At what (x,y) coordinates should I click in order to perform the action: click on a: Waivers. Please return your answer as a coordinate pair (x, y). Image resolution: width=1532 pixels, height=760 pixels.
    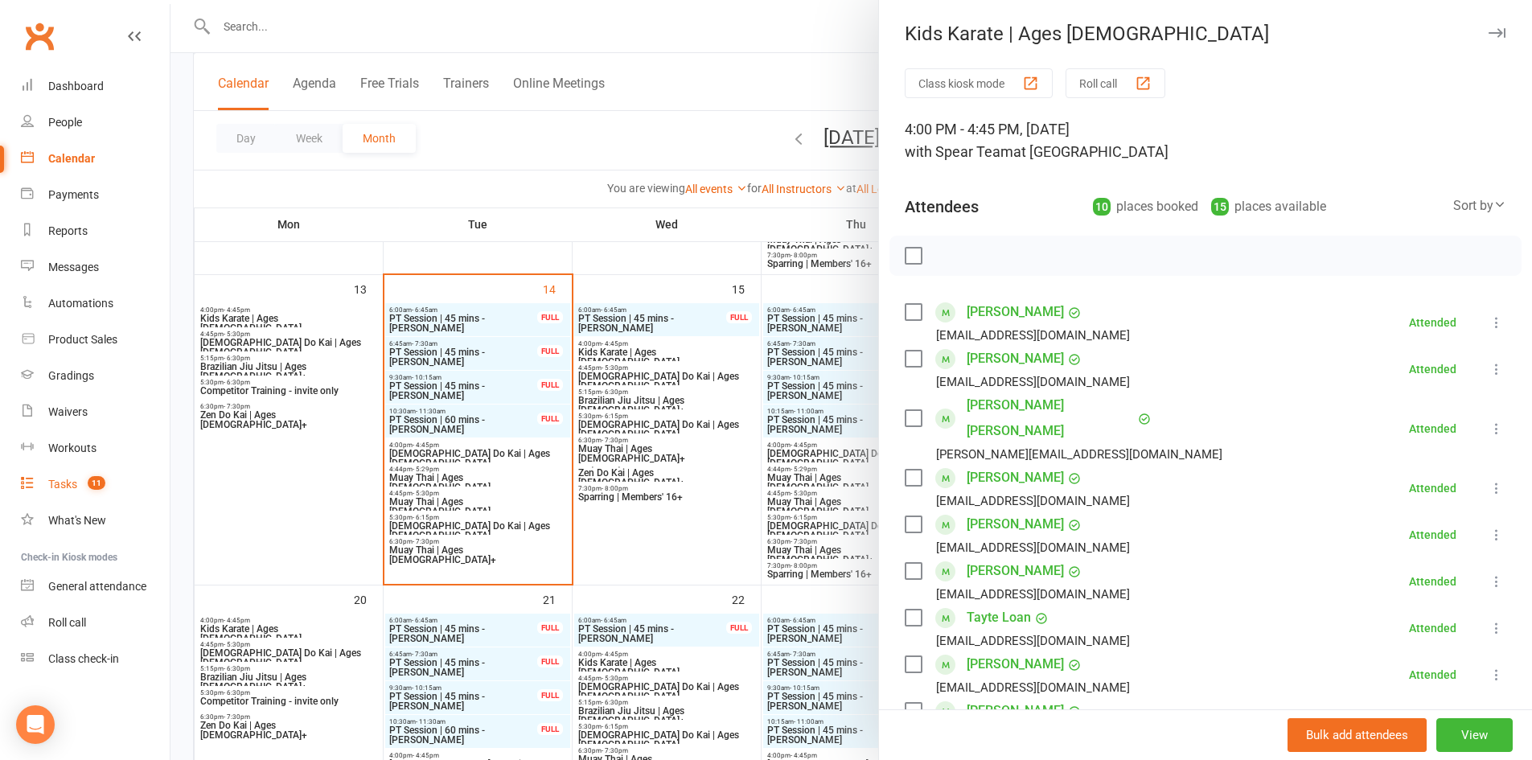
    Looking at the image, I should click on (95, 412).